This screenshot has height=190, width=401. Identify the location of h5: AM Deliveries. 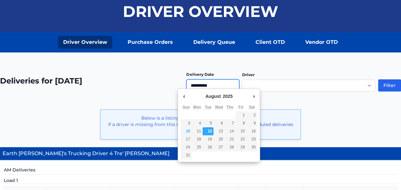
(200, 170).